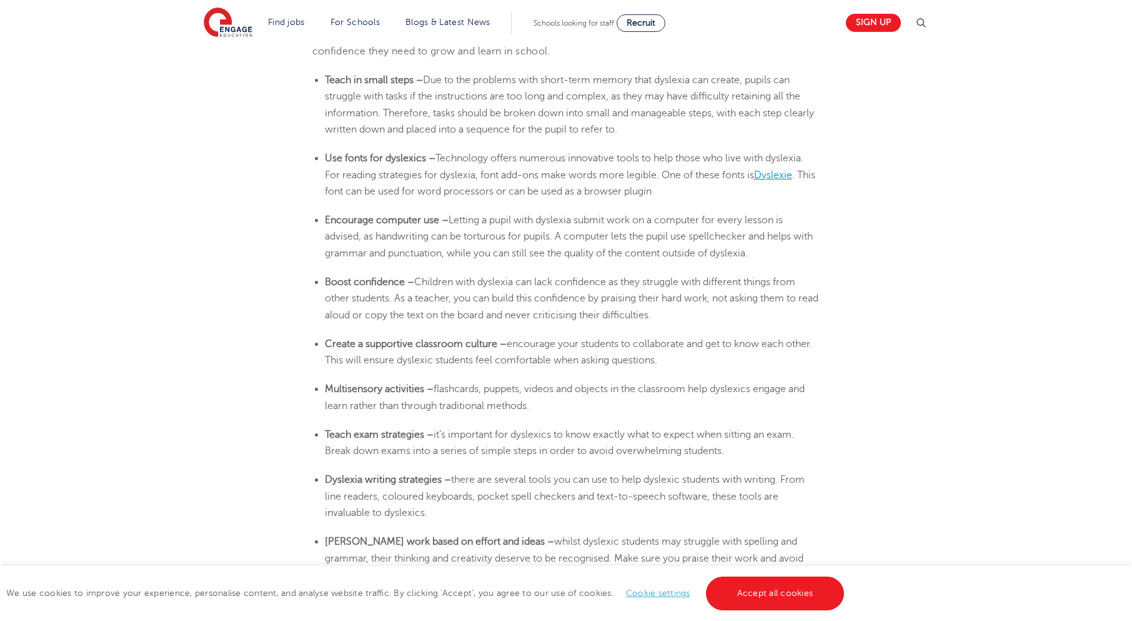  I want to click on span: We use cookies to improve your experience, personalise content, and analyse website traffic. By c..., so click(427, 592).